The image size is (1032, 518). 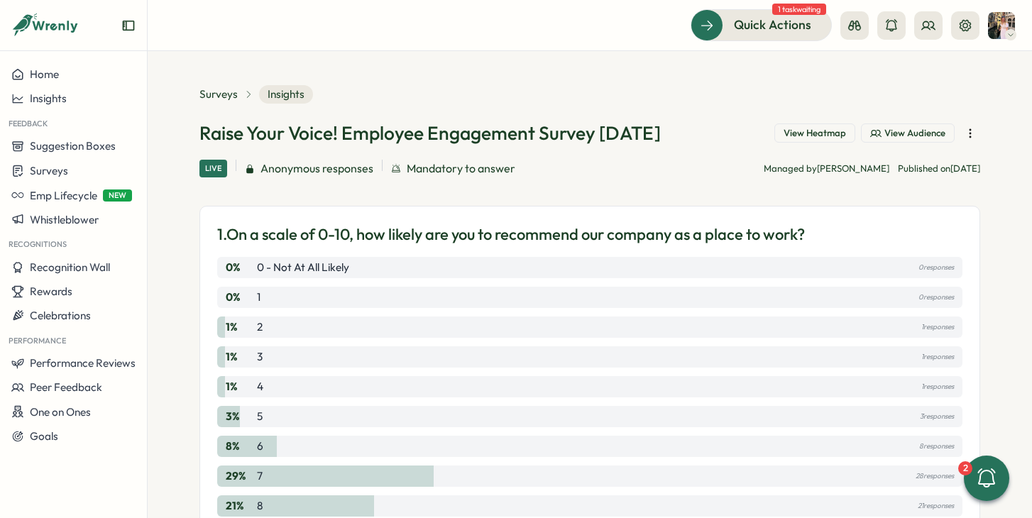 What do you see at coordinates (772, 25) in the screenshot?
I see `span: Quick Actions` at bounding box center [772, 25].